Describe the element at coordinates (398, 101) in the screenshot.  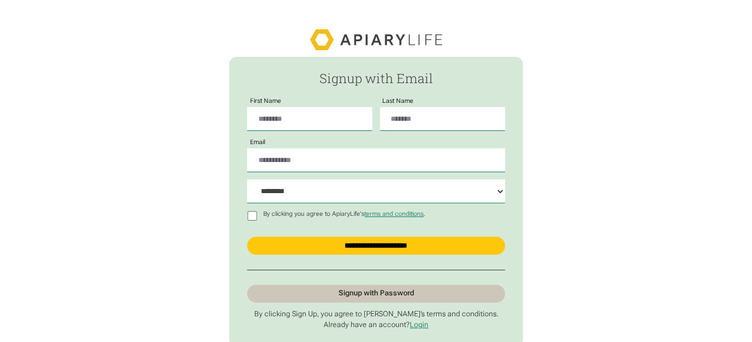
I see `label: Last Name` at that location.